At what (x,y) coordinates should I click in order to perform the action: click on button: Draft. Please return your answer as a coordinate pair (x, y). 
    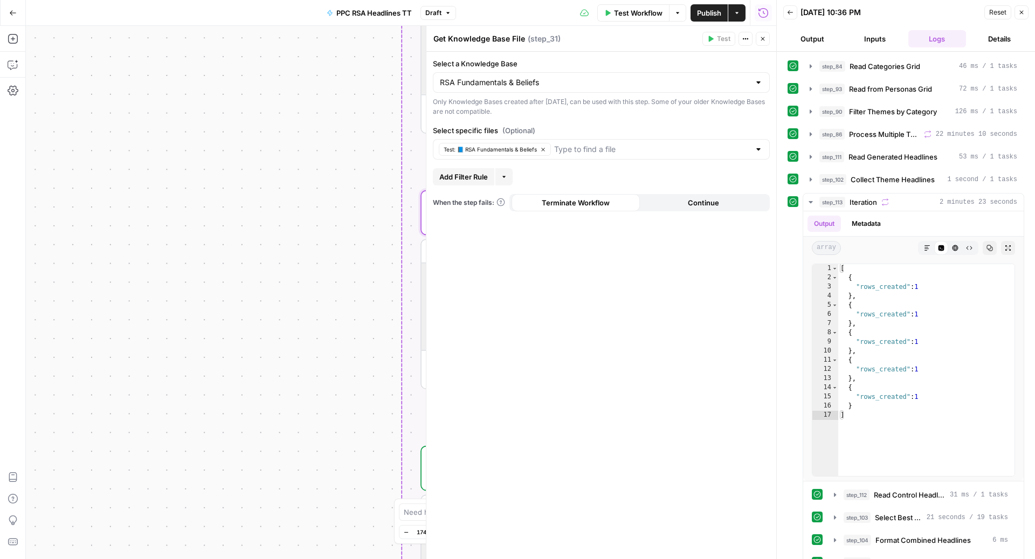
    Looking at the image, I should click on (438, 13).